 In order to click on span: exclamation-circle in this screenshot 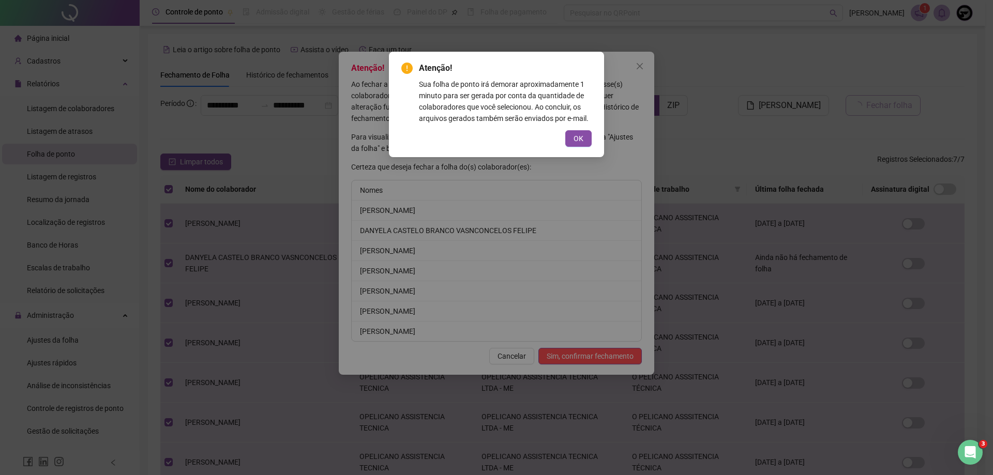, I will do `click(407, 68)`.